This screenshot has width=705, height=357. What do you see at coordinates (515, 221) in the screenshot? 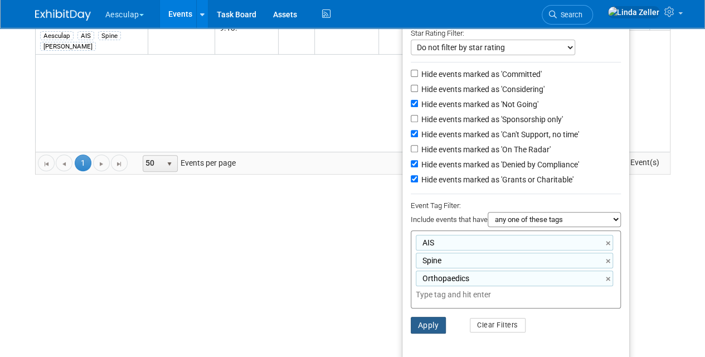
I see `div: Include events that have` at bounding box center [515, 221].